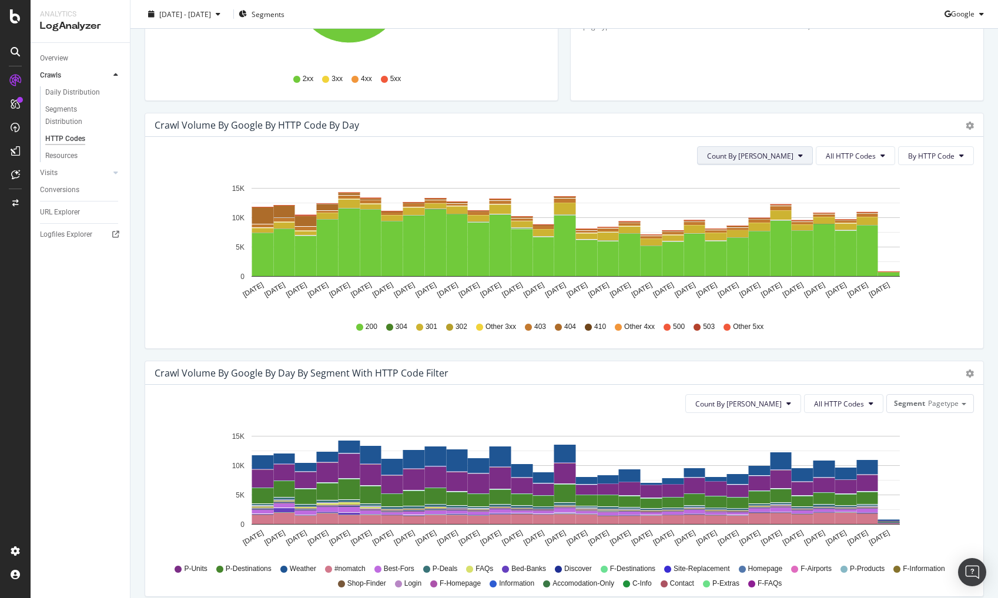  Describe the element at coordinates (931, 156) in the screenshot. I see `span: By HTTP Code` at that location.